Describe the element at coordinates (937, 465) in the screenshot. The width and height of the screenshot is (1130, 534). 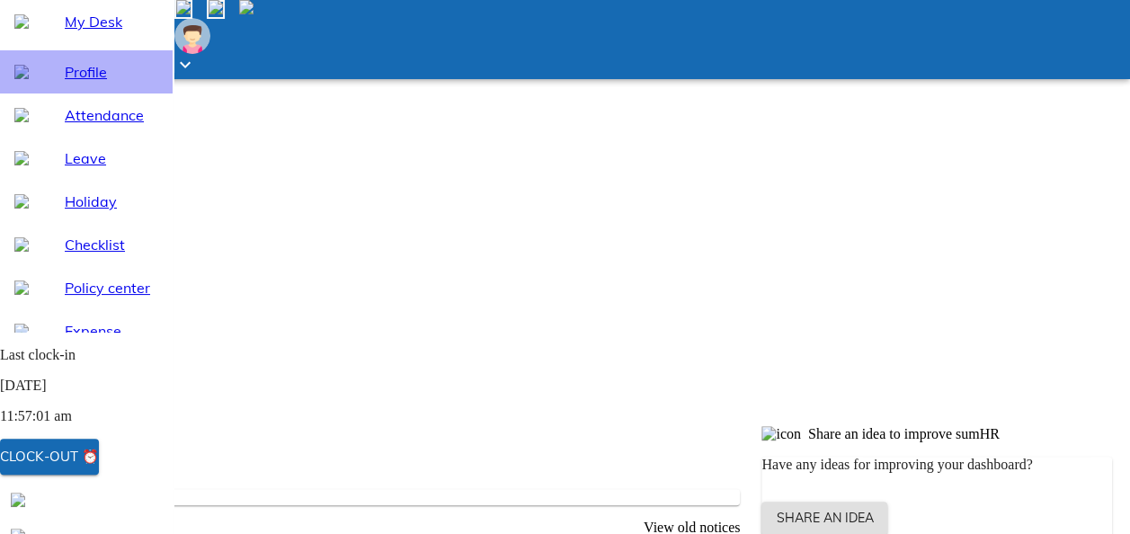
I see `p: Have any ideas for improving your dashboard?` at that location.